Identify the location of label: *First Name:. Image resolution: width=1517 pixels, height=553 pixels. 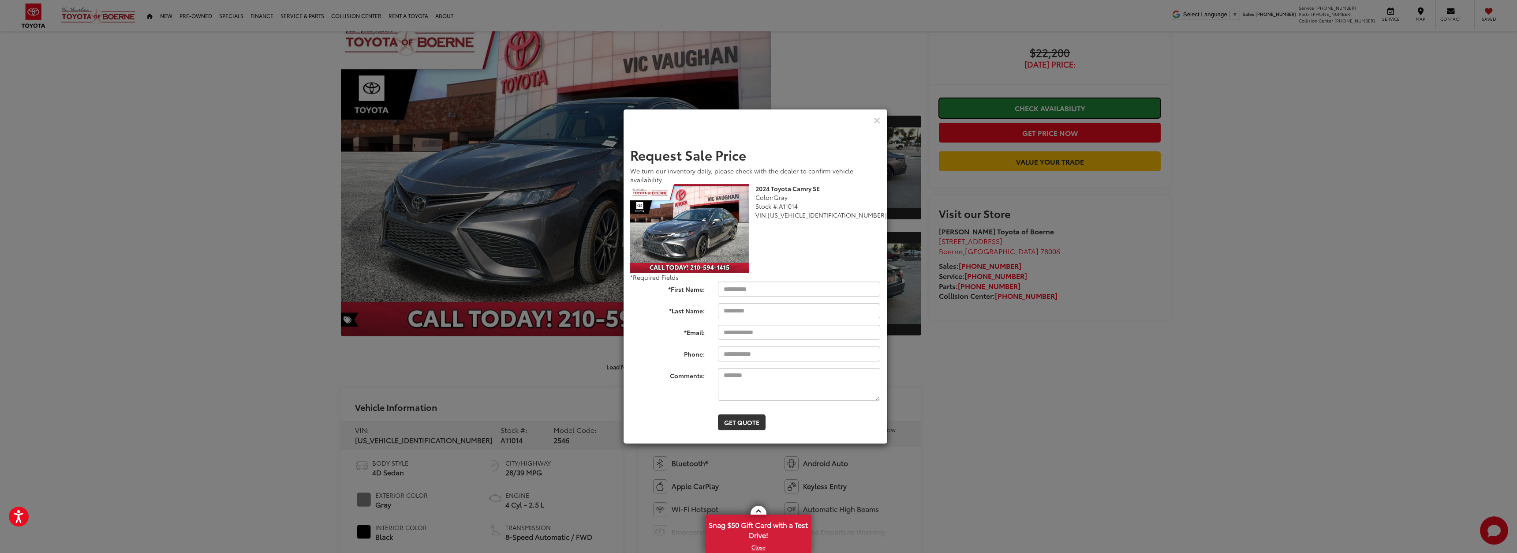
(667, 287).